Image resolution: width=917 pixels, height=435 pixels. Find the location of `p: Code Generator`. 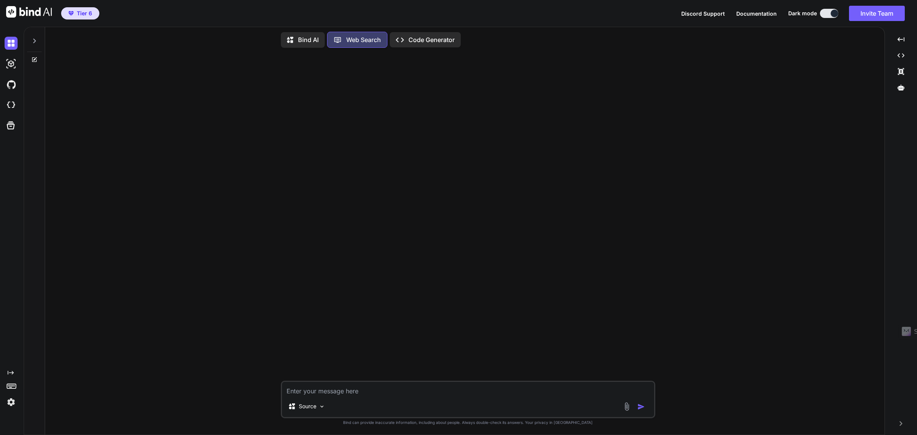

p: Code Generator is located at coordinates (431, 40).